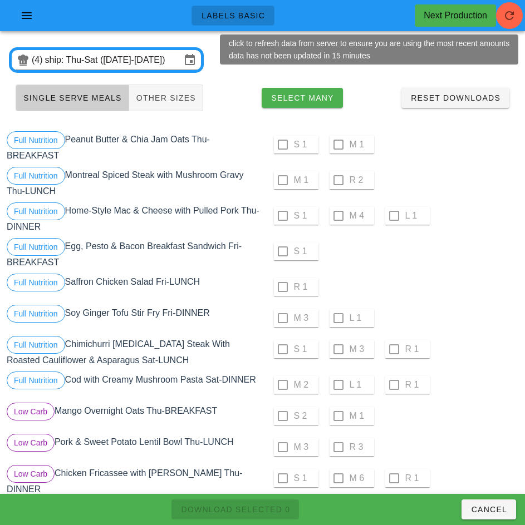 The height and width of the screenshot is (525, 525). I want to click on span: Select Many, so click(302, 98).